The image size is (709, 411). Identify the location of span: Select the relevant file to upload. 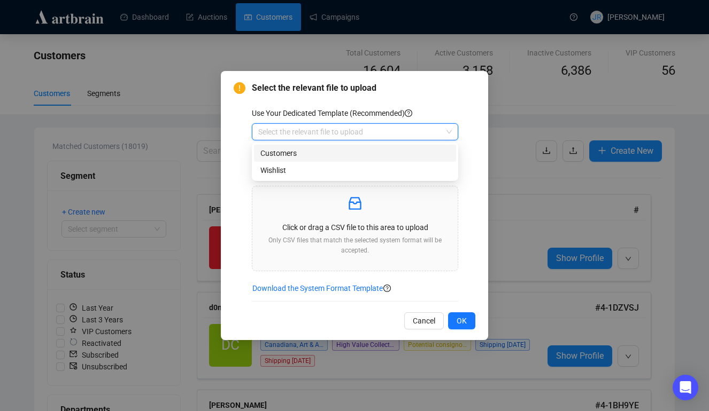
(363, 88).